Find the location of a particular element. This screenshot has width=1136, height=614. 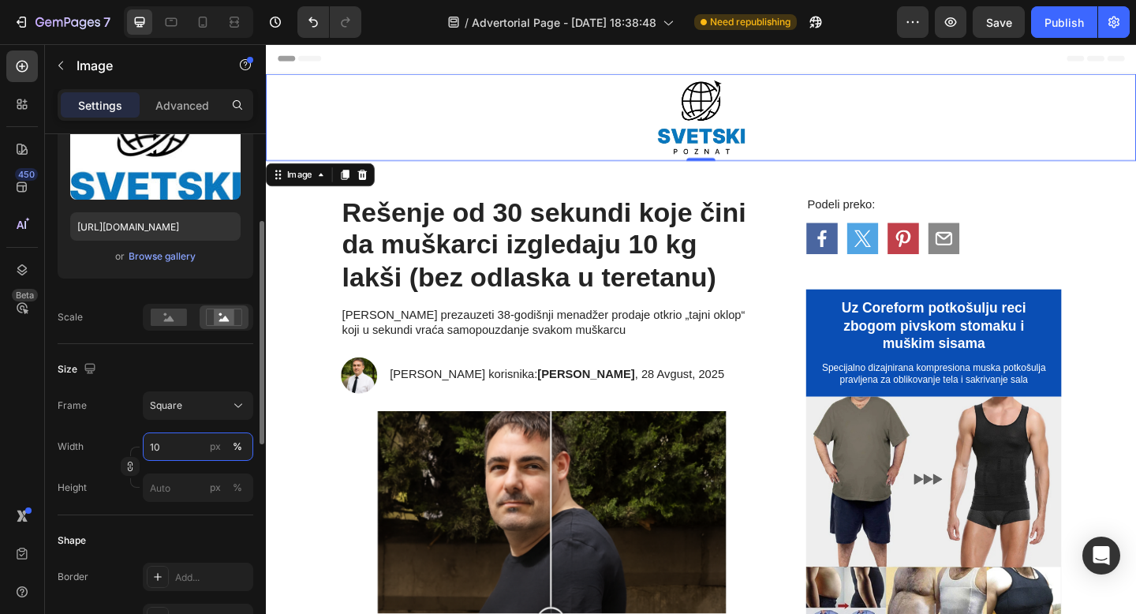

div: Undo/Redo is located at coordinates (329, 22).